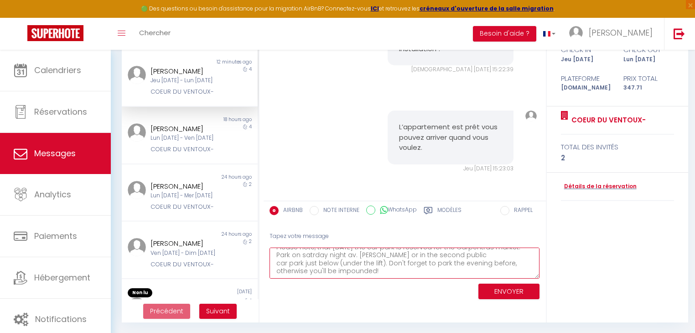  What do you see at coordinates (607, 120) in the screenshot?
I see `a: COEUR DU VENTOUX-` at bounding box center [607, 120].